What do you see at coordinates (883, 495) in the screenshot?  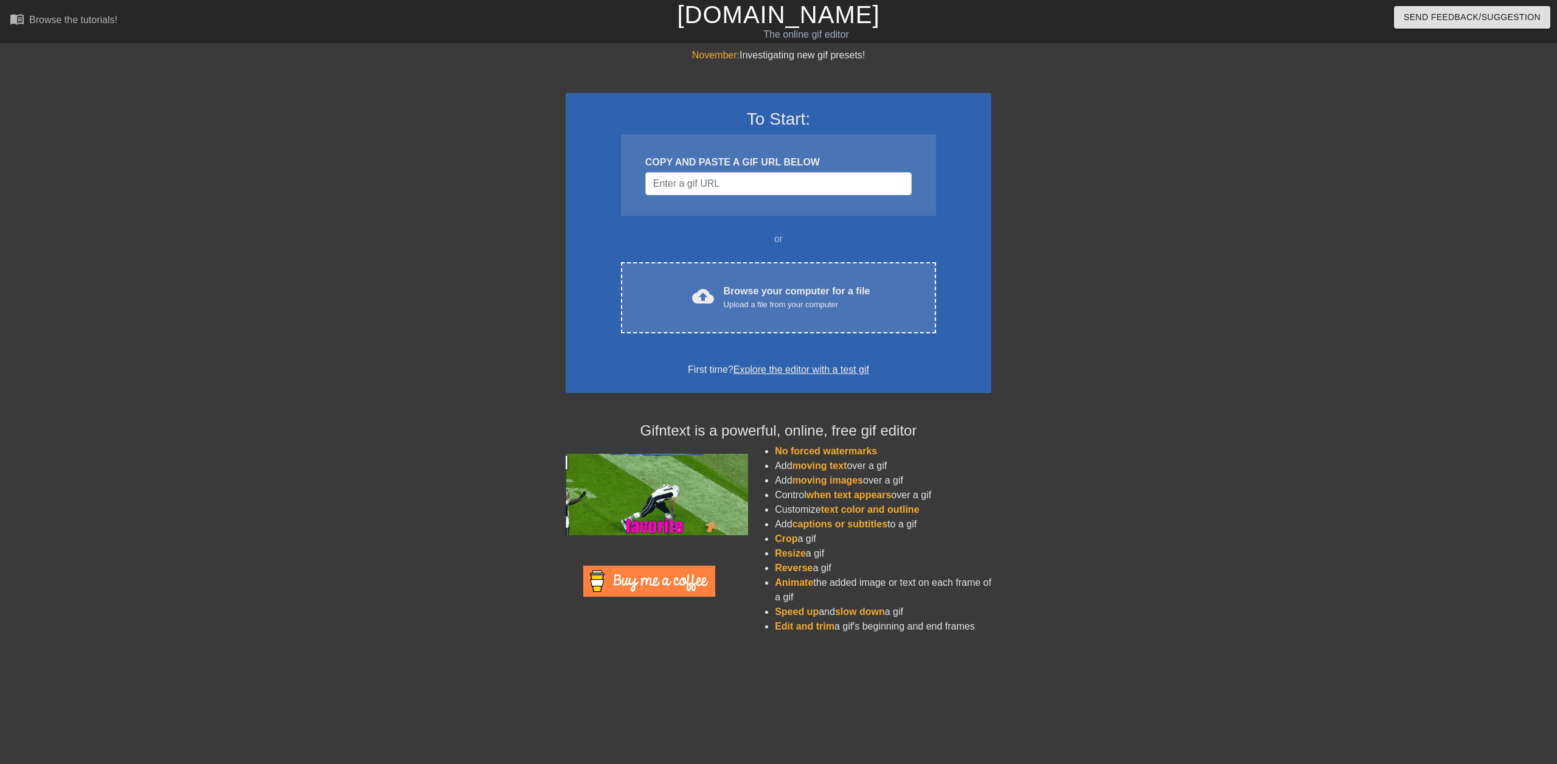 I see `li: Control over a gif` at bounding box center [883, 495].